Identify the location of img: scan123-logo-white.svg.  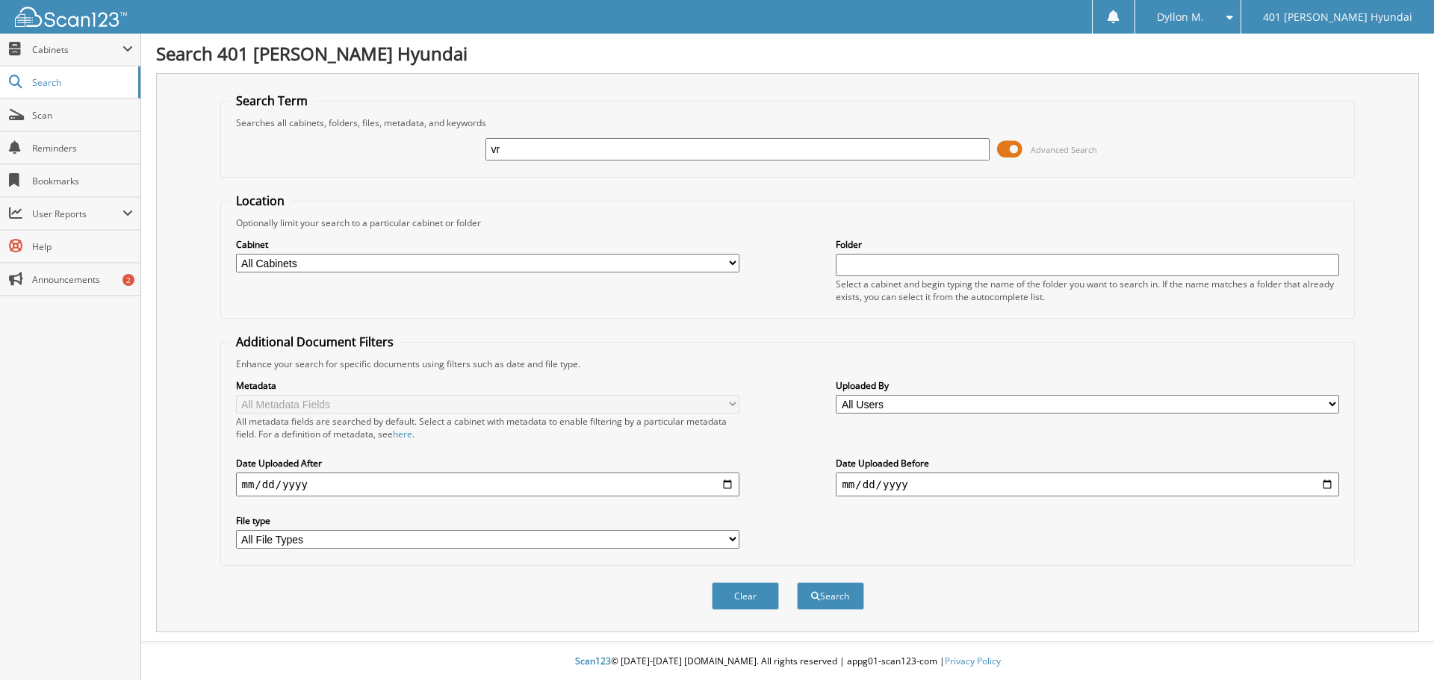
(71, 16).